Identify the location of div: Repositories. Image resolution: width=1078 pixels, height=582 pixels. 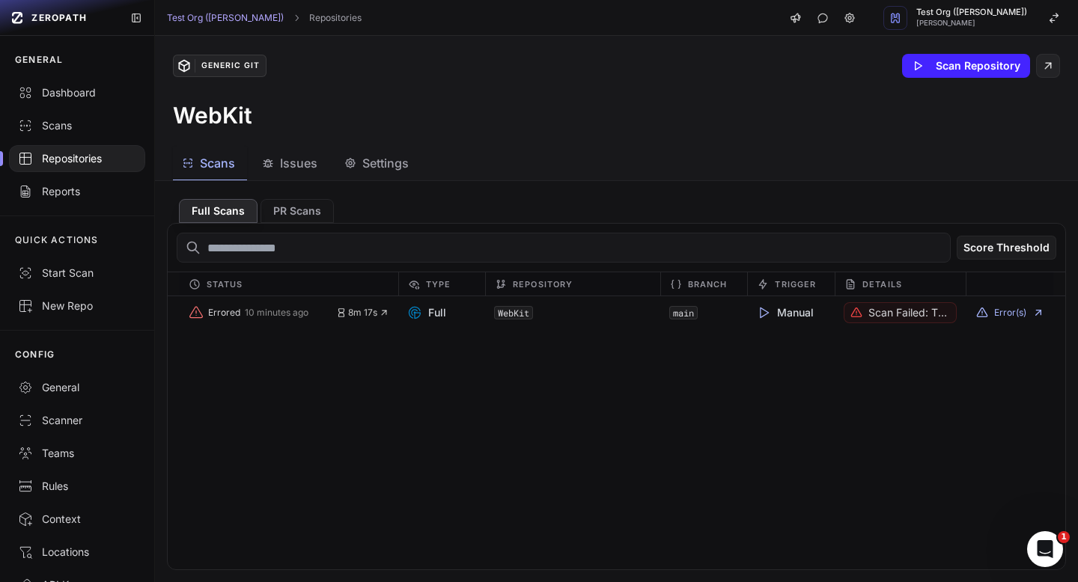
(77, 159).